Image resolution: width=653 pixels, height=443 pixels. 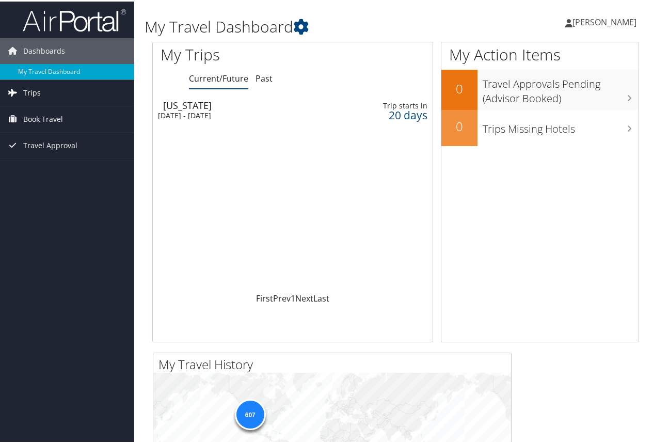 I want to click on span: Dashboards, so click(x=44, y=50).